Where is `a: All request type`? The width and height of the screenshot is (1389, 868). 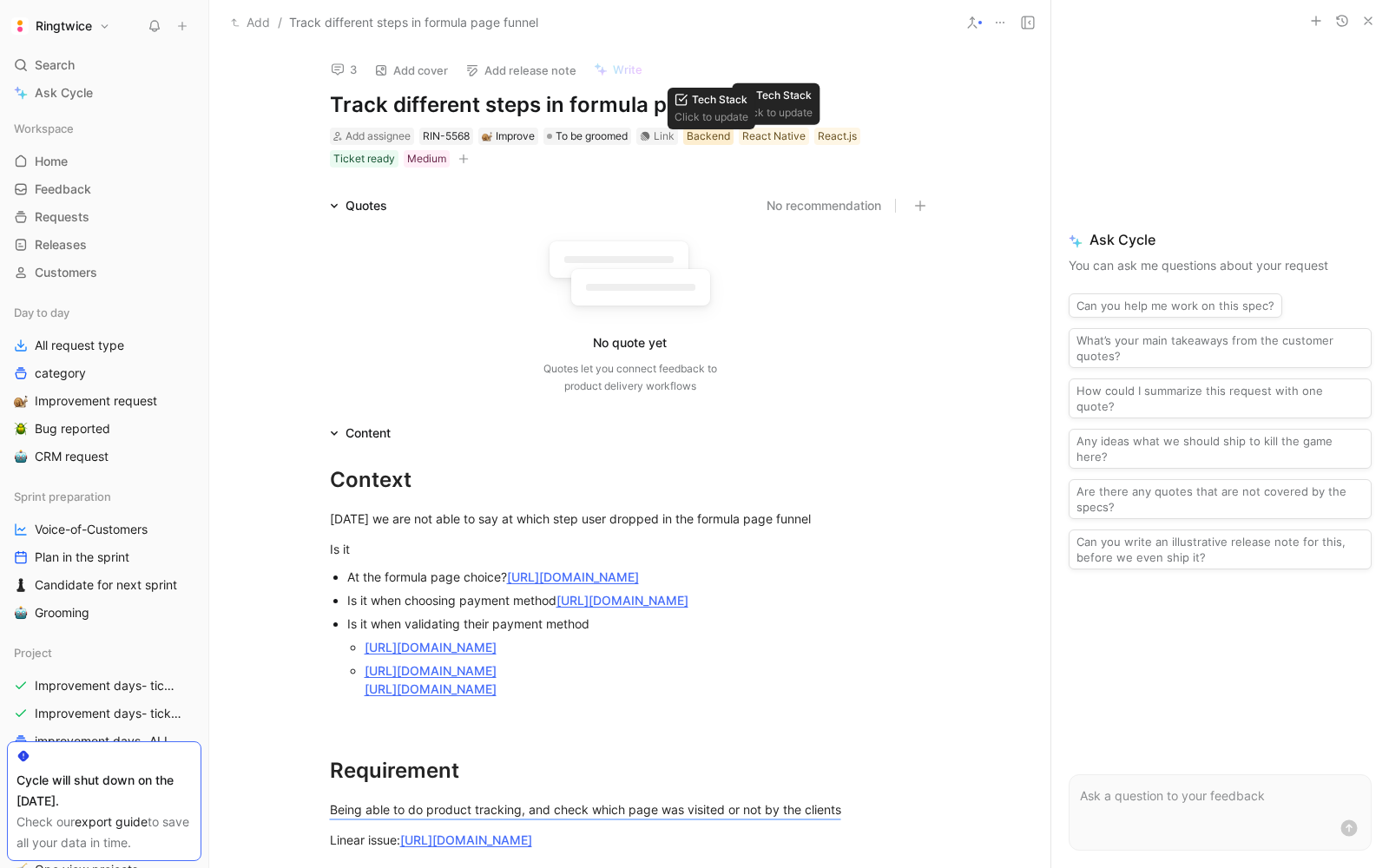 a: All request type is located at coordinates (104, 346).